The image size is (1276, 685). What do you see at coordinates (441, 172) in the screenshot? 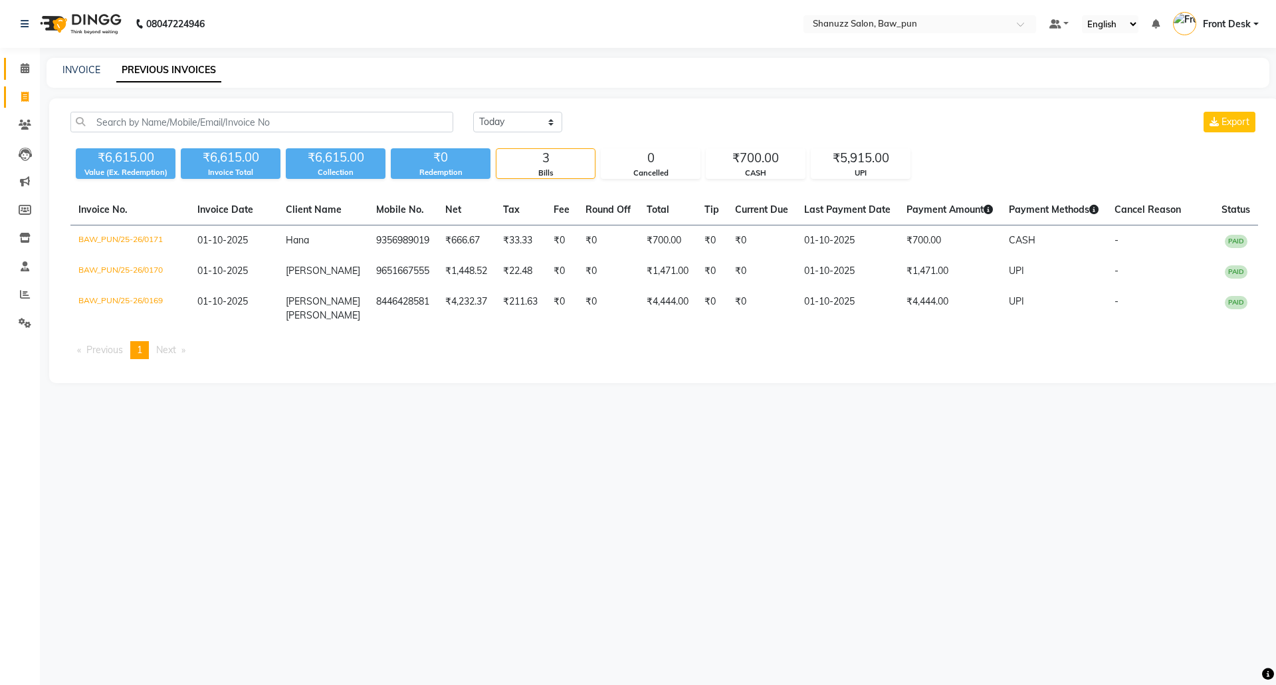
I see `div: Redemption` at bounding box center [441, 172].